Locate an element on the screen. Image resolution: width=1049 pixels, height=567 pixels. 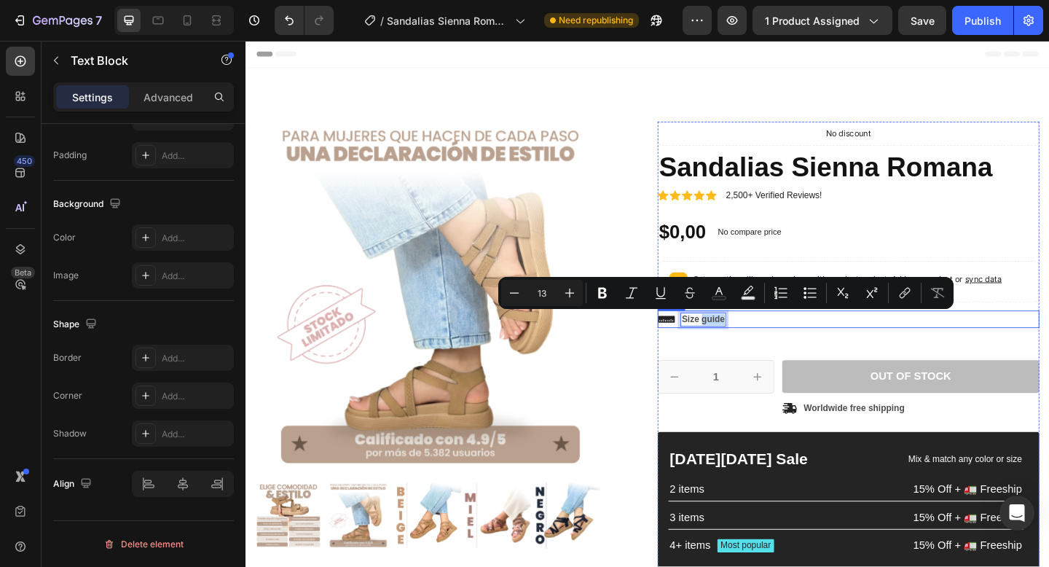
div: Row is located at coordinates (463, 285).